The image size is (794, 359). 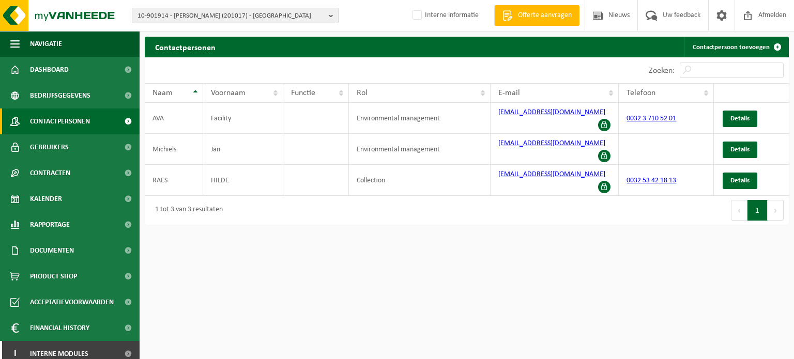 I want to click on label: Zoeken:, so click(x=662, y=71).